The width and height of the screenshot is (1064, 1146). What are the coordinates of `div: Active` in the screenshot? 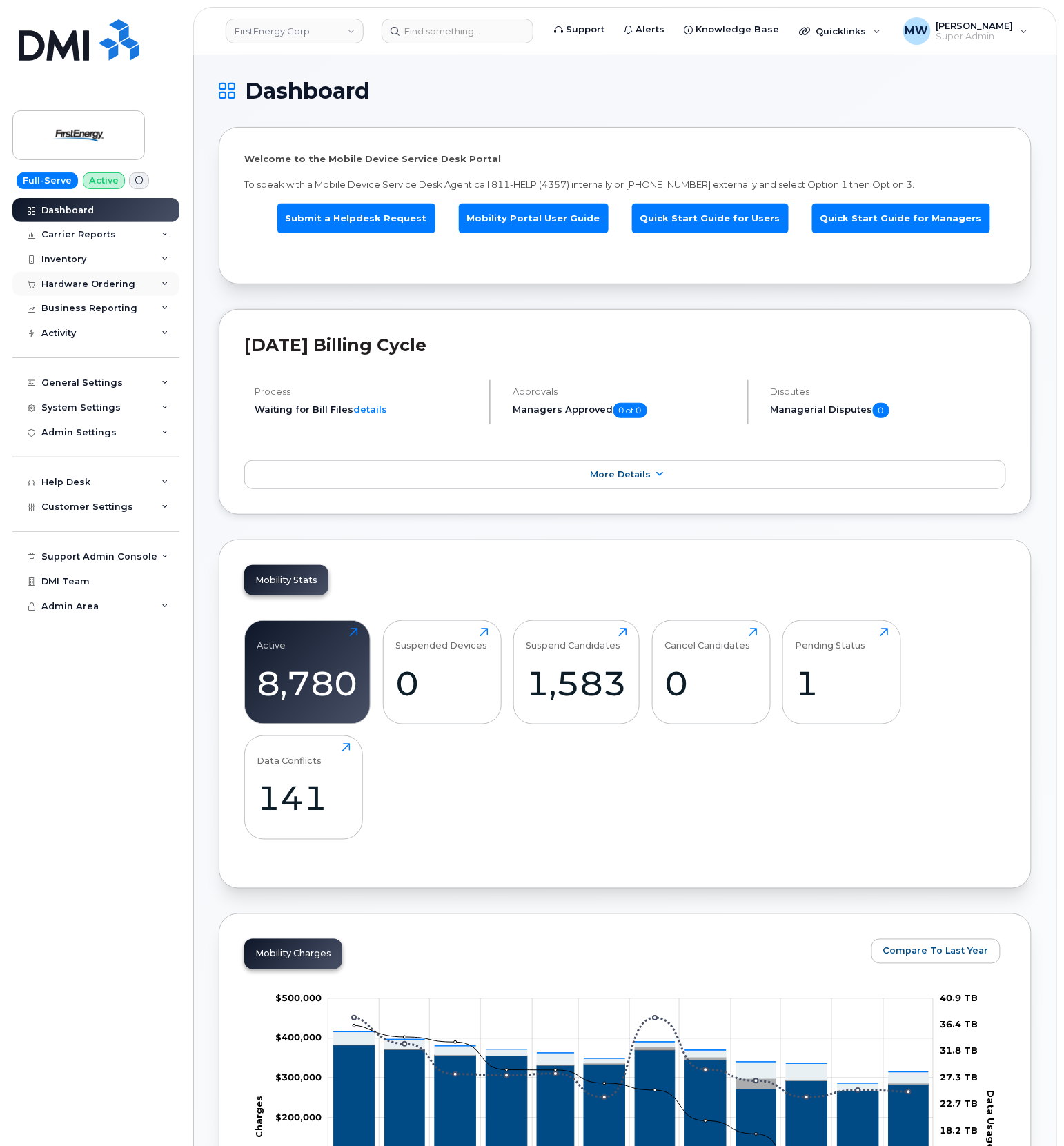 It's located at (272, 639).